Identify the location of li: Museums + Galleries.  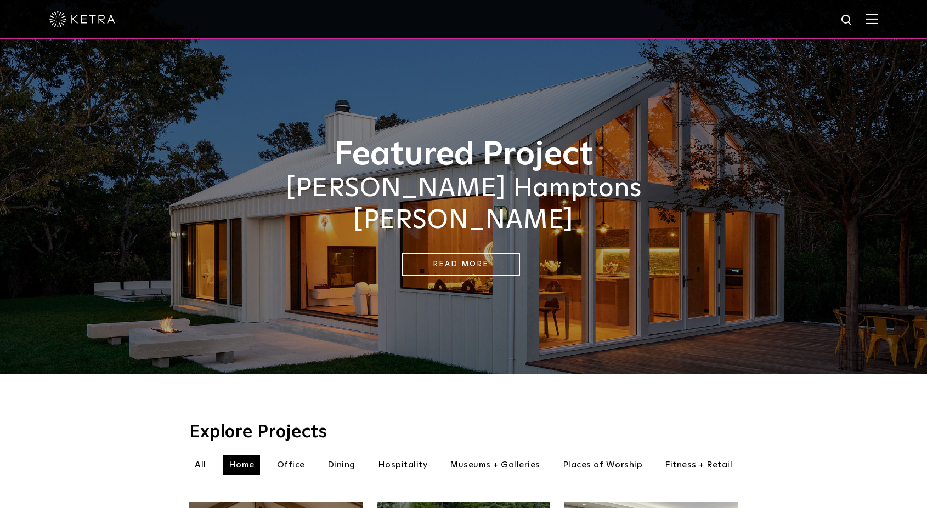
(495, 465).